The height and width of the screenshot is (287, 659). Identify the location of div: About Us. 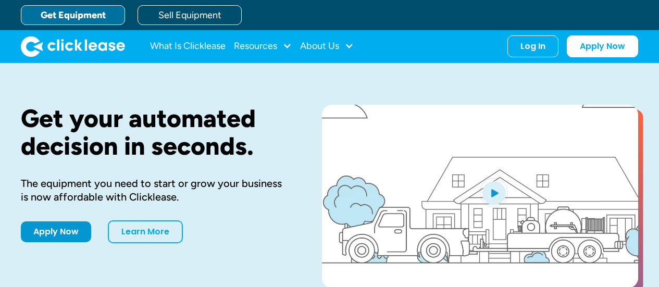
(327, 46).